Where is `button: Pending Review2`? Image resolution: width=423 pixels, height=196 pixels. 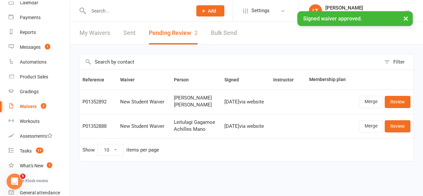
button: Pending Review2 is located at coordinates (173, 33).